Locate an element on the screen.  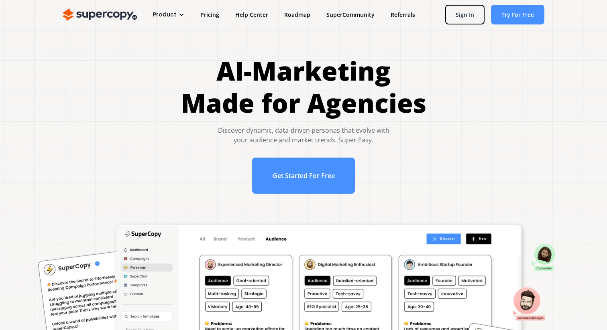
div: Discover dynamic, data-driven personas that evolve with your audience and market trends. Super Easy. is located at coordinates (304, 135).